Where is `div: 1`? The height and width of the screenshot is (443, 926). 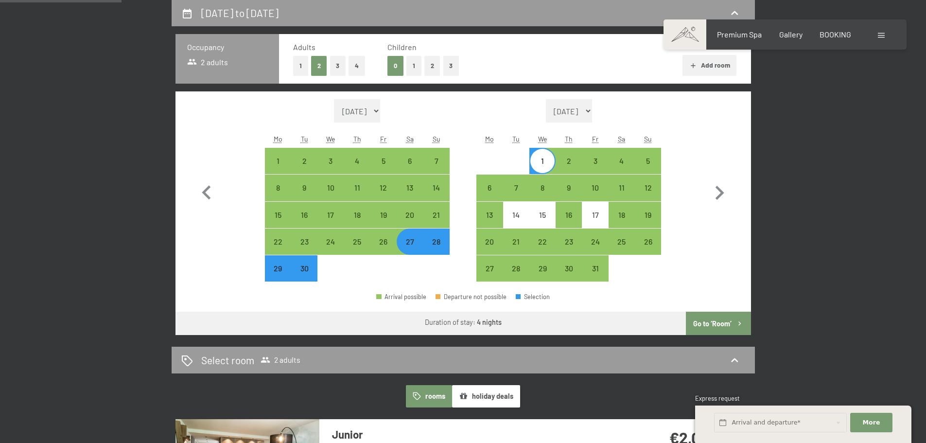 div: 1 is located at coordinates (278, 169).